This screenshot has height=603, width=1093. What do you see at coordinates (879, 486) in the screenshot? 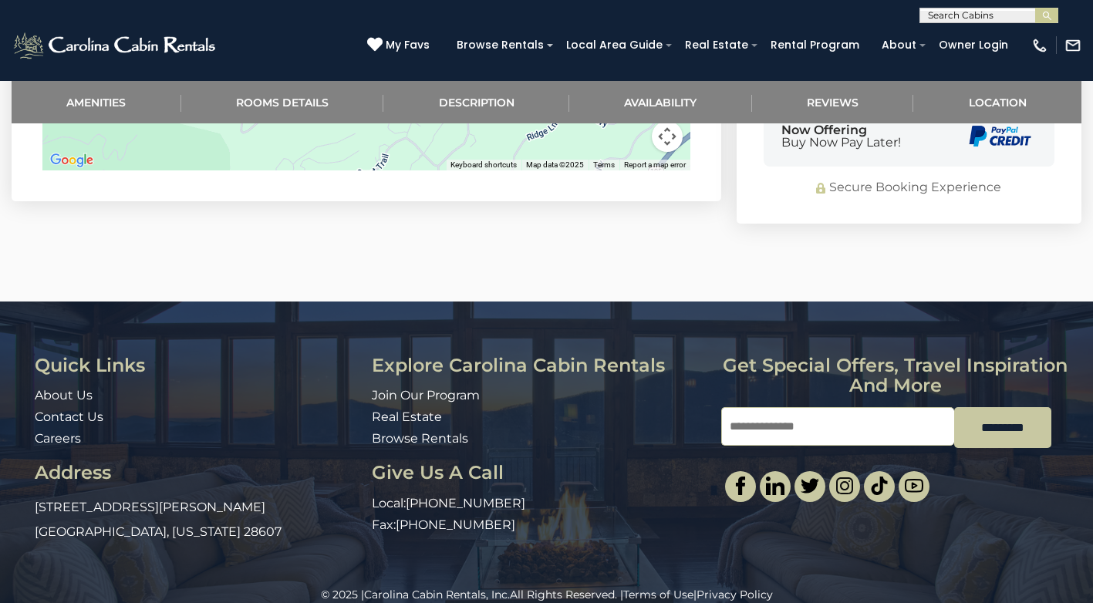
I see `img: tiktok.svg` at bounding box center [879, 486].